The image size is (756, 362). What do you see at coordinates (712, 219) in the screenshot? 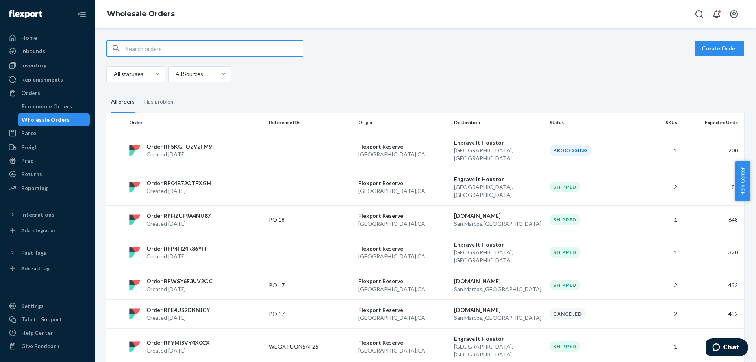
I see `td: 648` at bounding box center [712, 219].